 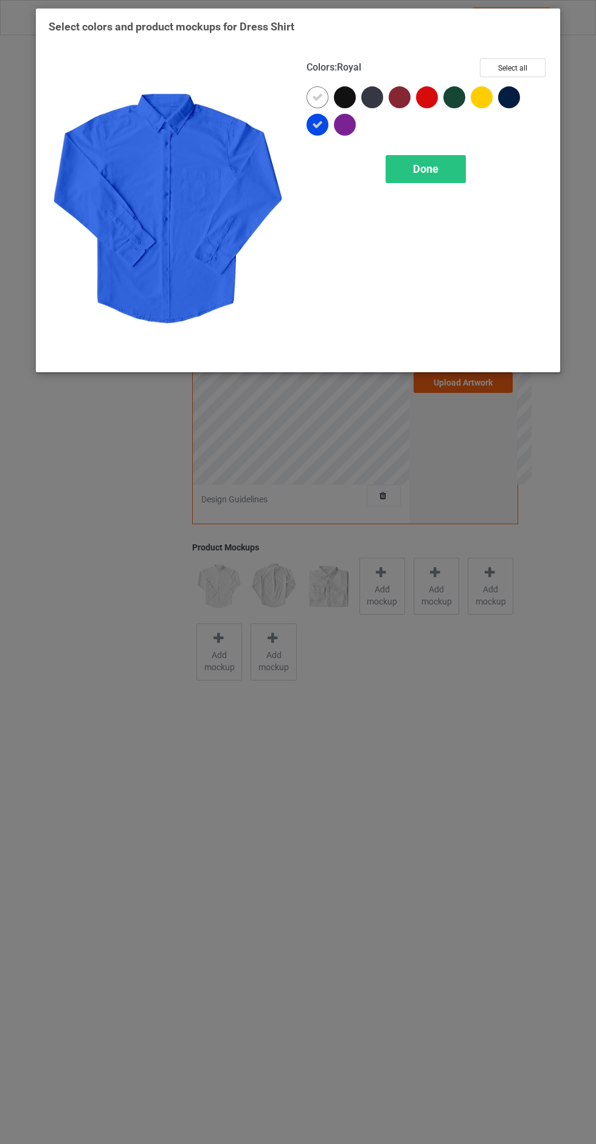 What do you see at coordinates (321, 67) in the screenshot?
I see `span: Colors` at bounding box center [321, 67].